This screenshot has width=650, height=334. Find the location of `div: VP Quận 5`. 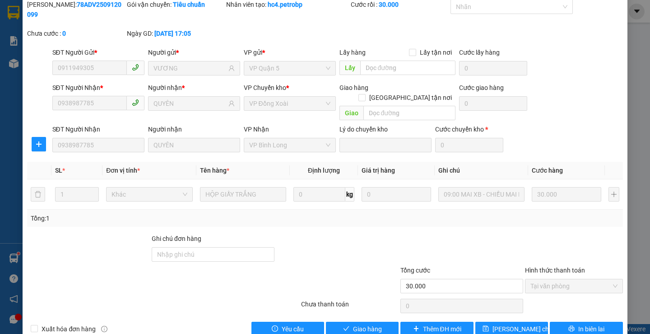

div: VP Quận 5 is located at coordinates (101, 19).